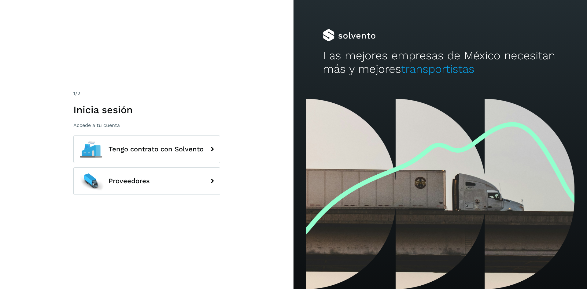 This screenshot has height=289, width=587. What do you see at coordinates (147, 125) in the screenshot?
I see `p: Accede a tu cuenta` at bounding box center [147, 125].